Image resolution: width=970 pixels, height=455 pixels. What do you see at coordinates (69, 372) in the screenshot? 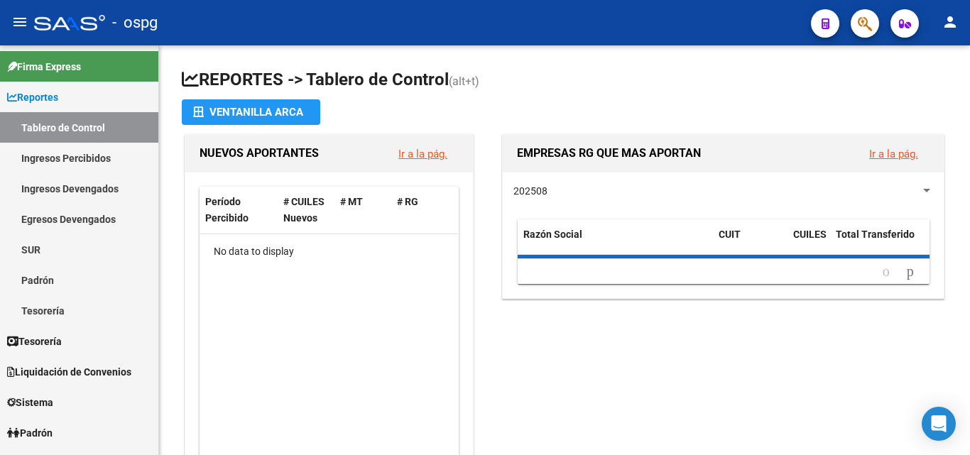
I see `span: Liquidación de Convenios` at bounding box center [69, 372].